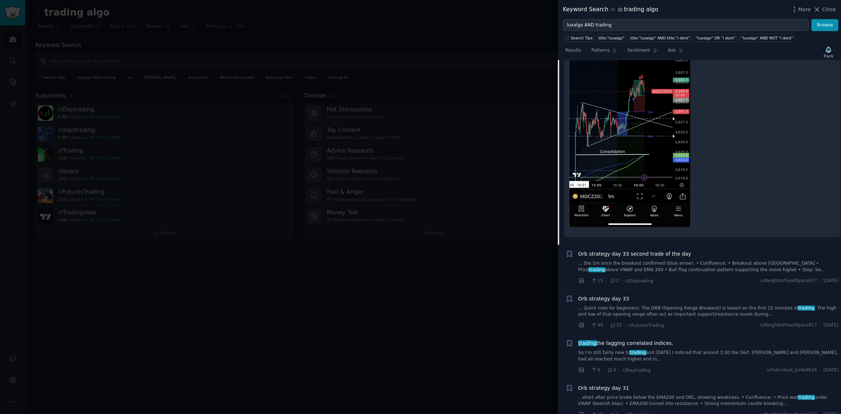  What do you see at coordinates (661, 38) in the screenshot?
I see `div: title:"luxalgo" AND title:"i dont"` at bounding box center [661, 38].